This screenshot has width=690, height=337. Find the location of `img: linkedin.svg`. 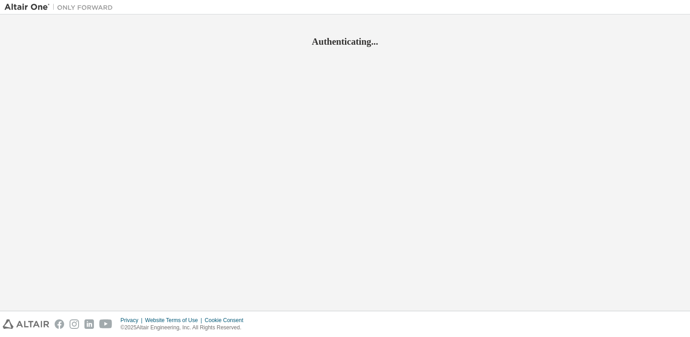

img: linkedin.svg is located at coordinates (89, 324).